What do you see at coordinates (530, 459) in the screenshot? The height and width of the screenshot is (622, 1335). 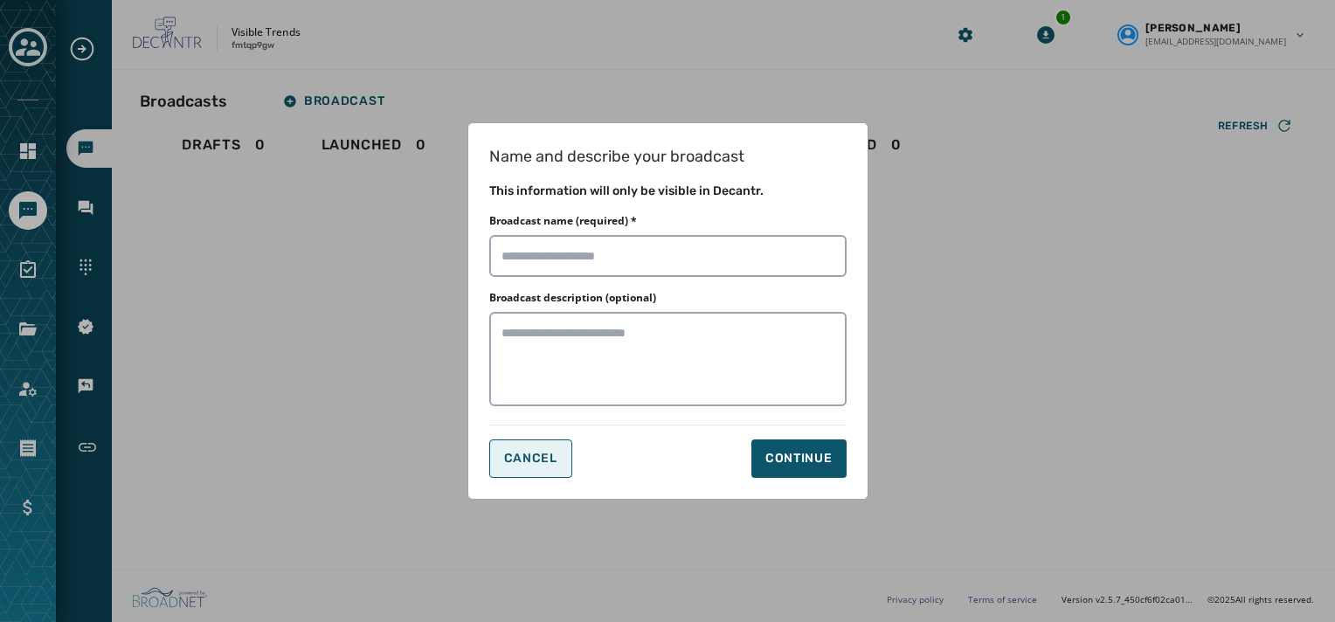 I see `span: Cancel` at bounding box center [530, 459].